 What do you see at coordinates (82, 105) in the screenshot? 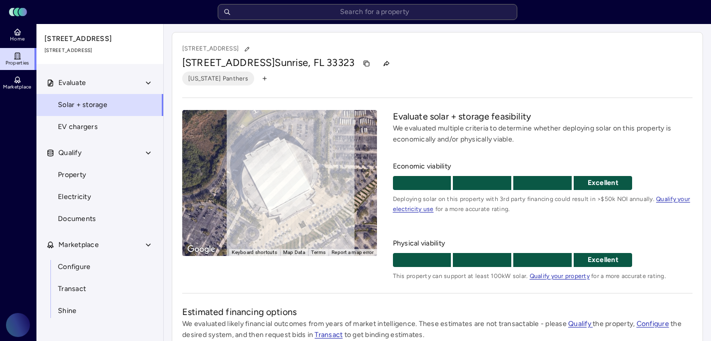
I see `span: Solar + storage` at bounding box center [82, 105].